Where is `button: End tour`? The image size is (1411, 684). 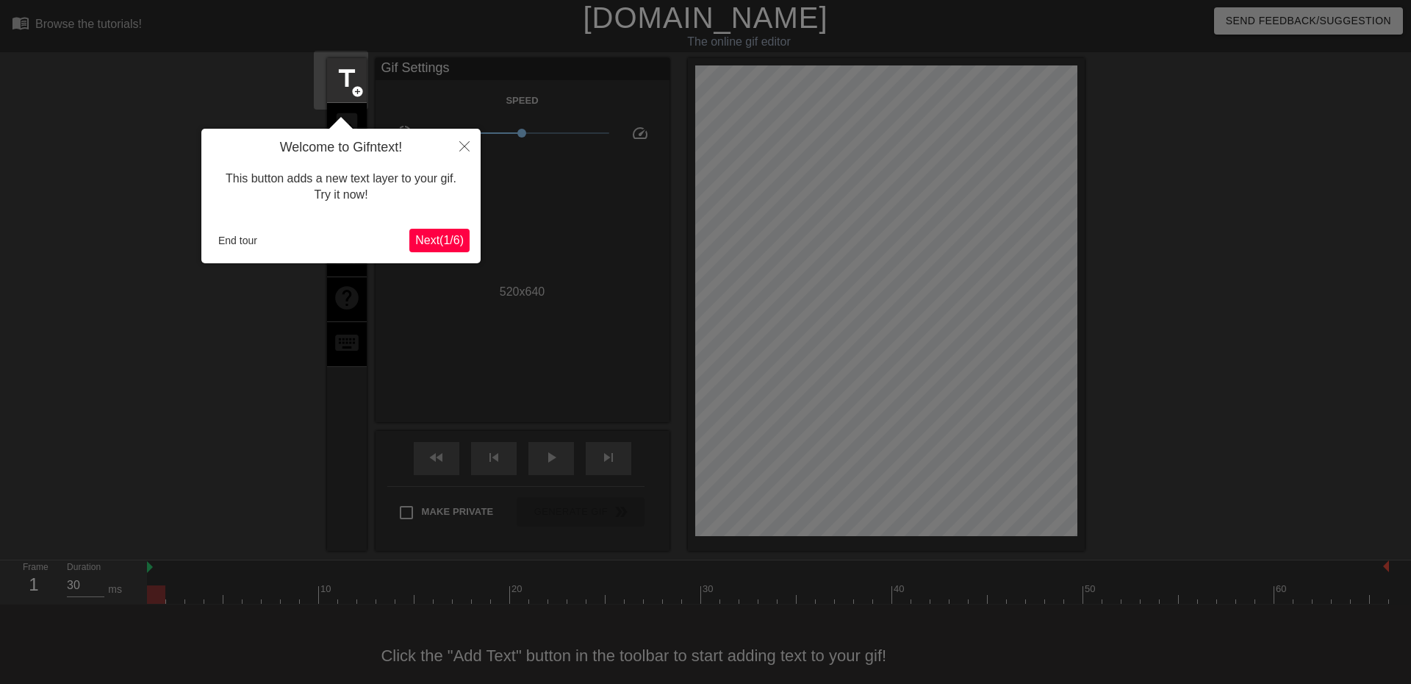 button: End tour is located at coordinates (237, 240).